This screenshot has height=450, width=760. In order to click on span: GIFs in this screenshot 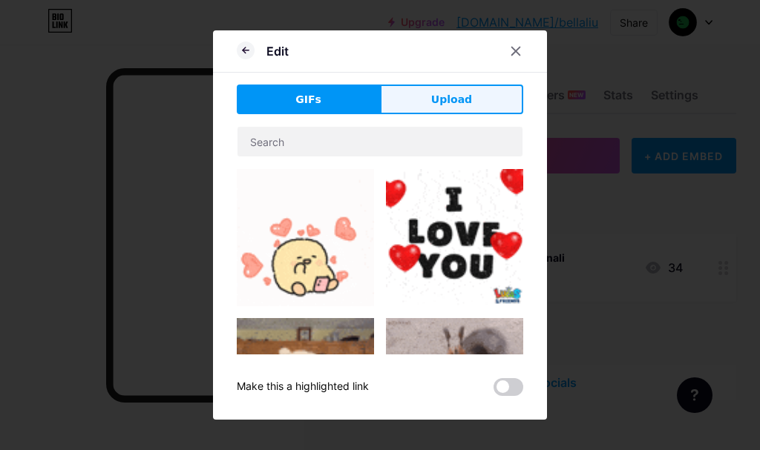, I will do `click(308, 99)`.